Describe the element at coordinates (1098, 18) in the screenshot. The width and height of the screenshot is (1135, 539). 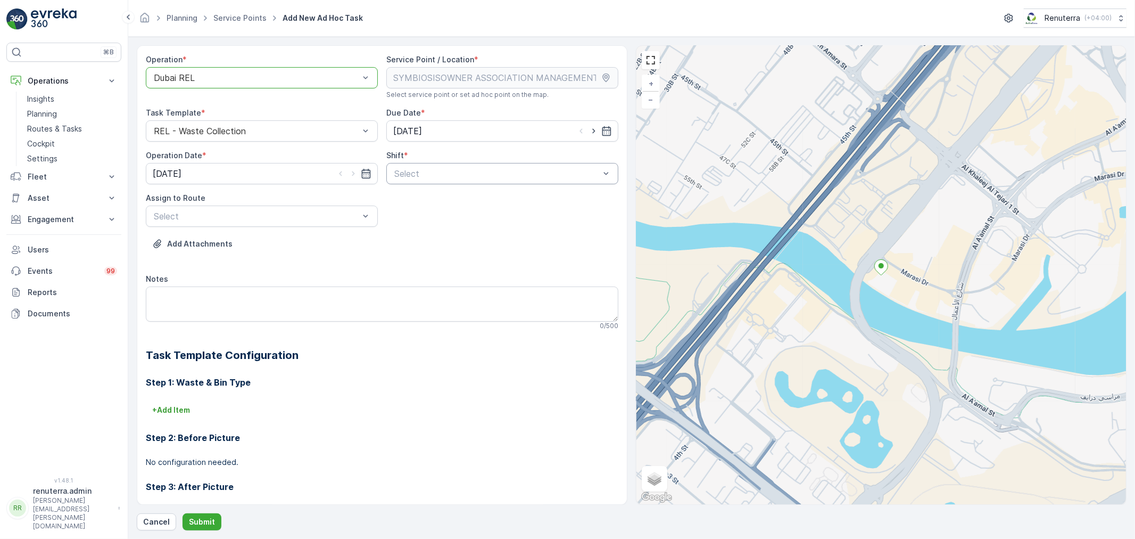
I see `p: ( +04:00 )` at that location.